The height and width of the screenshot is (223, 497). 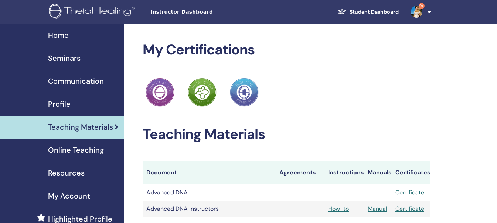 I want to click on img: logo.png, so click(x=93, y=12).